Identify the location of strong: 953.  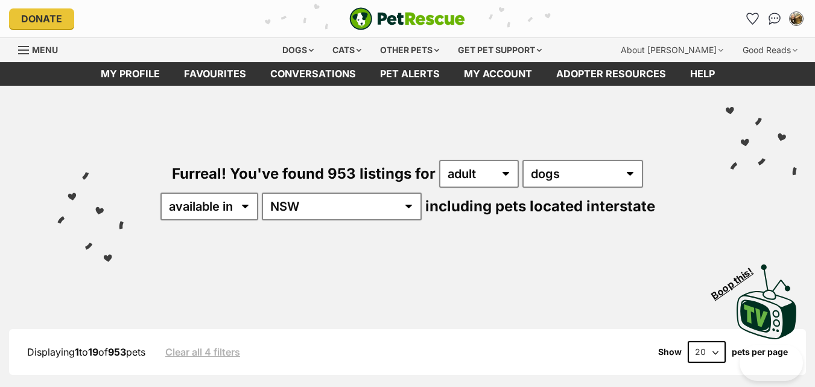
(117, 352).